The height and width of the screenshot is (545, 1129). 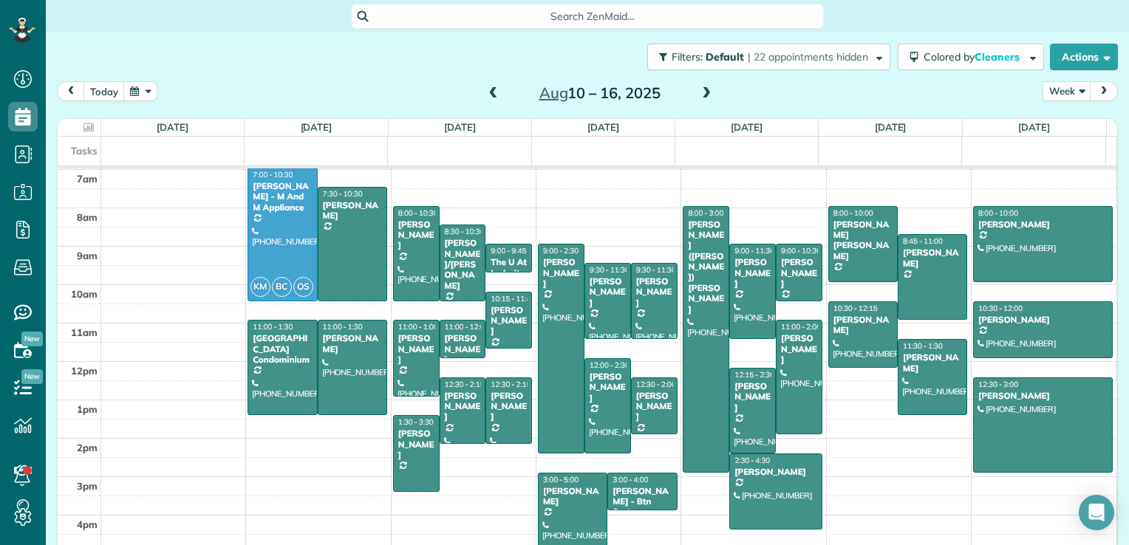 I want to click on span: 8:00 - 3:00, so click(x=706, y=213).